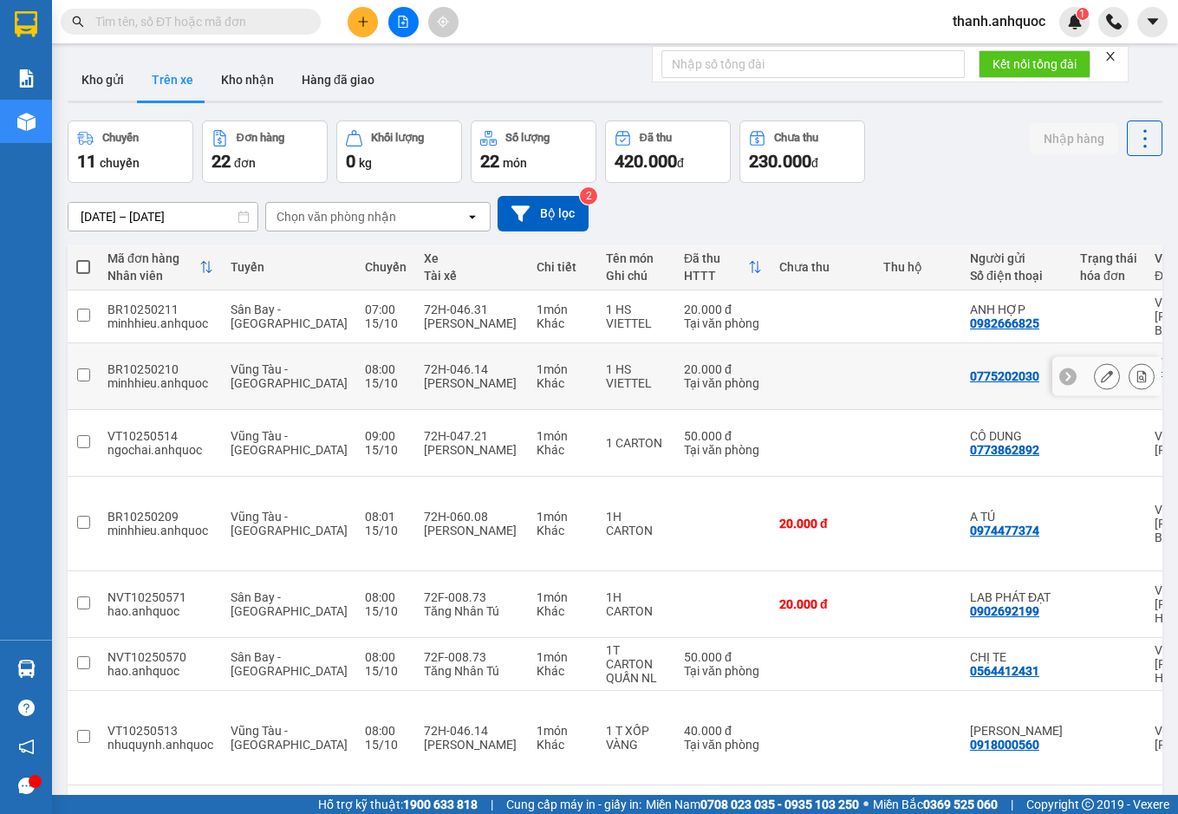 This screenshot has width=1178, height=814. What do you see at coordinates (338, 80) in the screenshot?
I see `button: Hàng đã giao` at bounding box center [338, 80].